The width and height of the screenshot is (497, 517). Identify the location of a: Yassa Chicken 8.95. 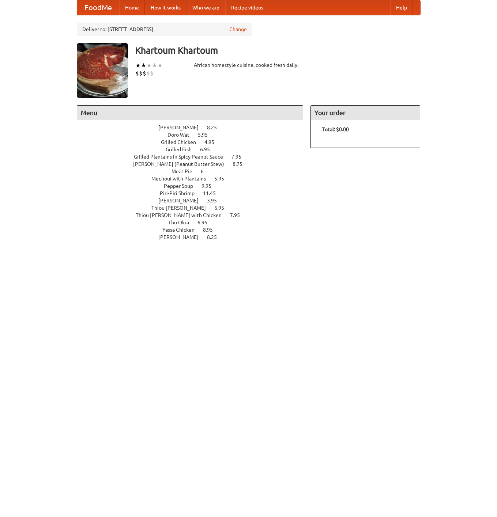
(194, 230).